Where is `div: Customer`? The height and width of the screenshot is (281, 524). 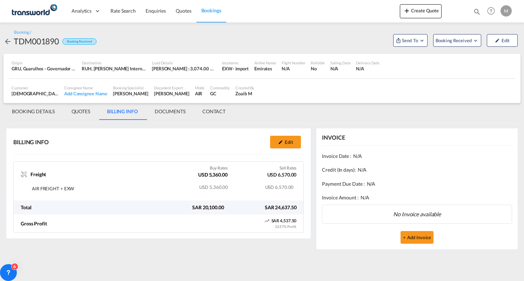
div: Customer is located at coordinates (35, 87).